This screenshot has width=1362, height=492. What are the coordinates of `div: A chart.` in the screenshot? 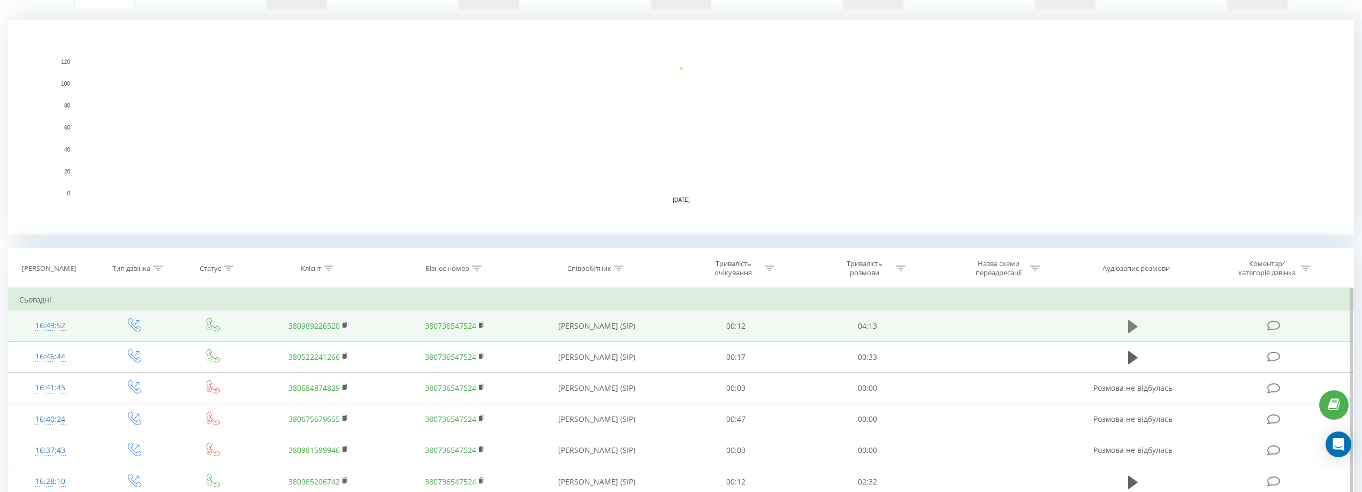 It's located at (681, 127).